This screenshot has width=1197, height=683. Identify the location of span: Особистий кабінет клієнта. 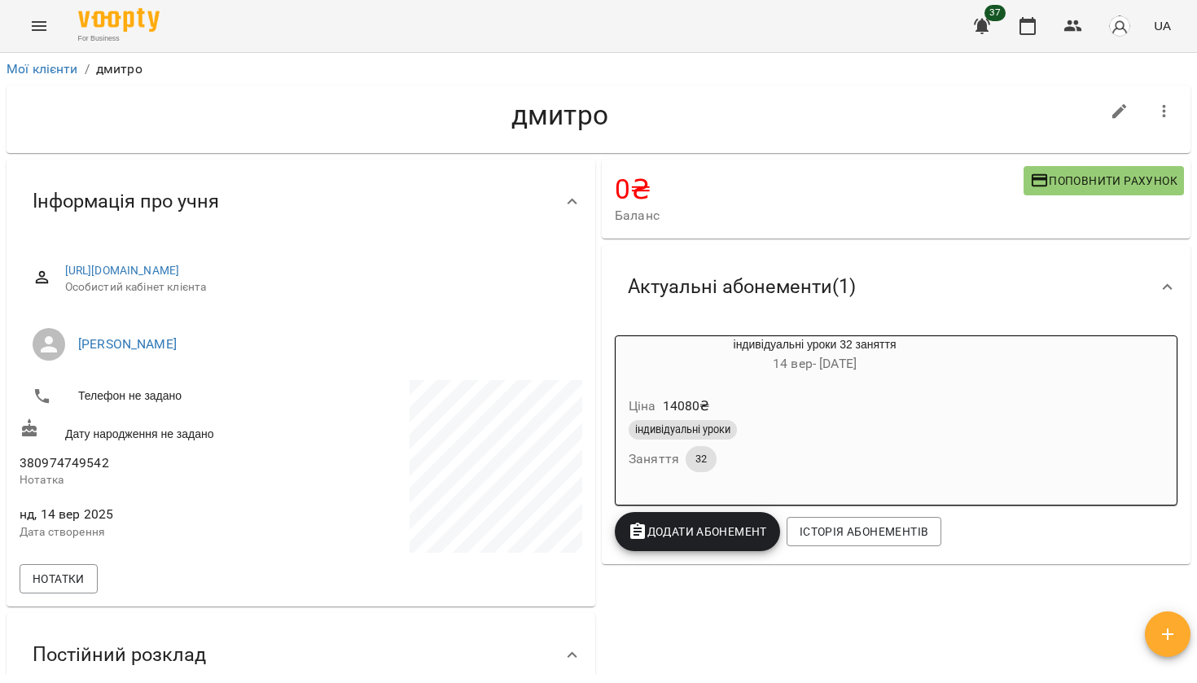
(317, 288).